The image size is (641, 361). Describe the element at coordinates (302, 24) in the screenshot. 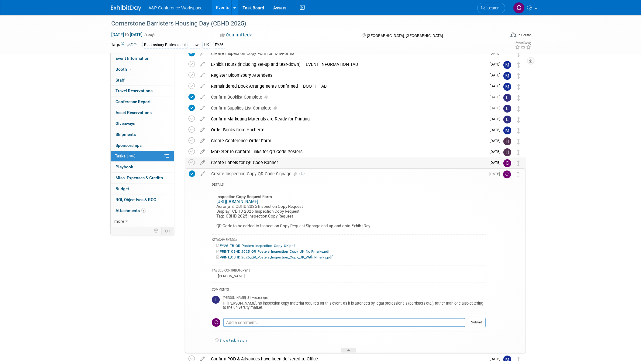

I see `div: Cornerstone Barristers Housing Day (CBHD 2025)` at that location.